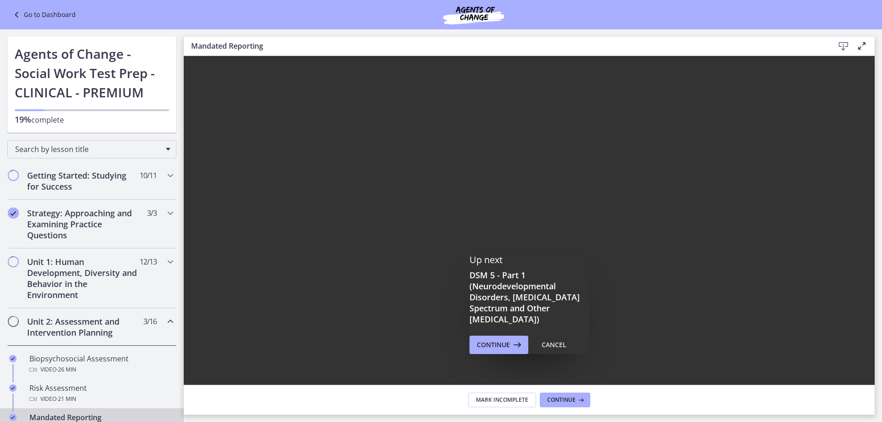 This screenshot has height=422, width=882. What do you see at coordinates (83, 224) in the screenshot?
I see `h2: Strategy: Approaching and Examining Practice Questions` at bounding box center [83, 224].